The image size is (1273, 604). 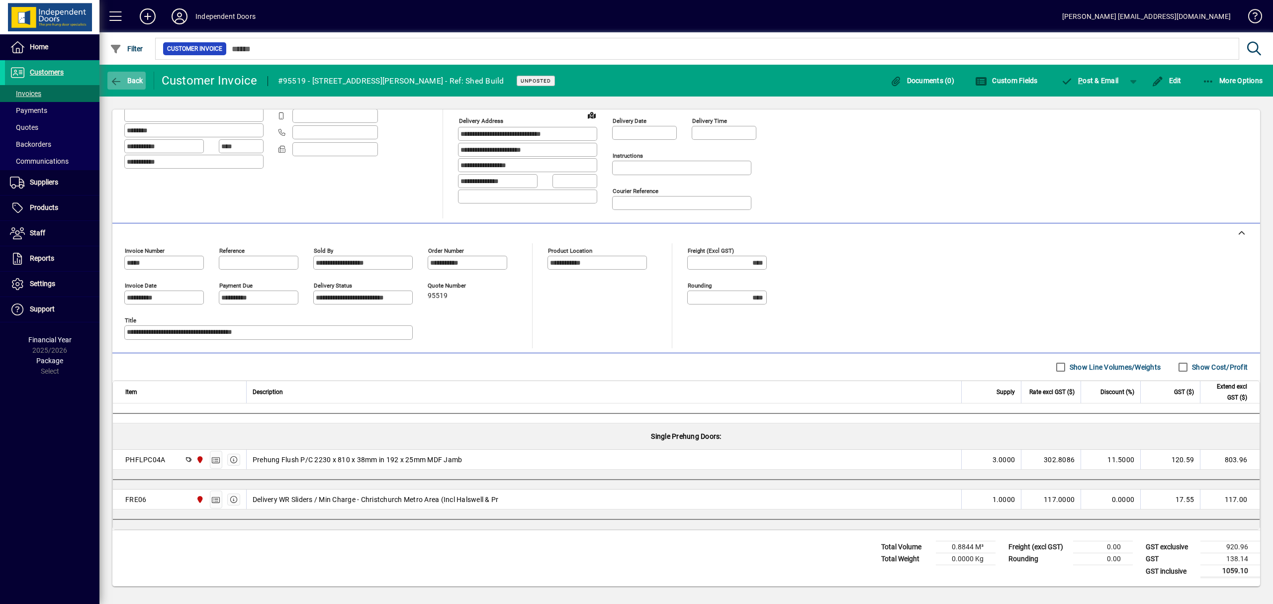 What do you see at coordinates (37, 233) in the screenshot?
I see `span: Staff` at bounding box center [37, 233].